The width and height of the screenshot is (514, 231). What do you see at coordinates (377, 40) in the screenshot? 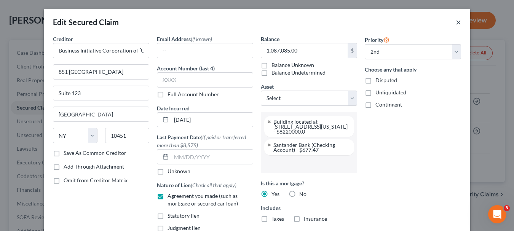
I see `label: Priority` at bounding box center [377, 40].